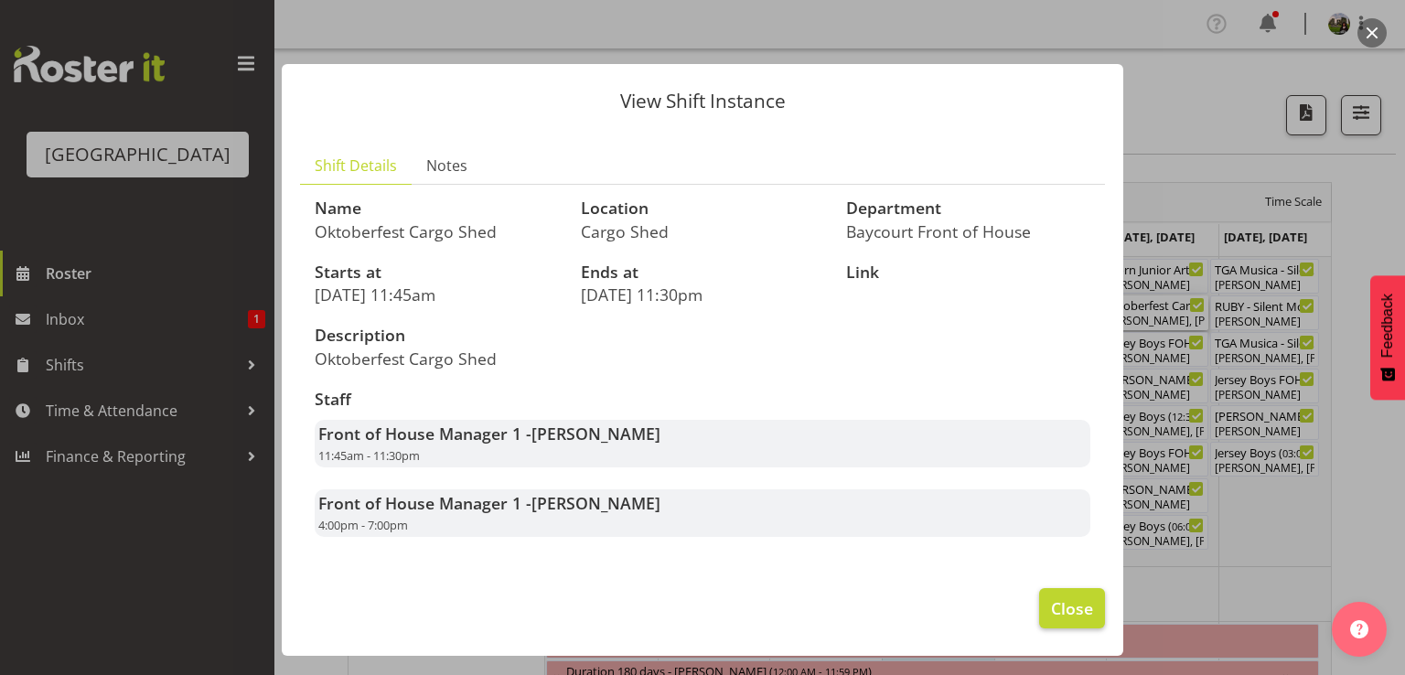 Image resolution: width=1405 pixels, height=675 pixels. Describe the element at coordinates (703, 209) in the screenshot. I see `h3: Location` at that location.